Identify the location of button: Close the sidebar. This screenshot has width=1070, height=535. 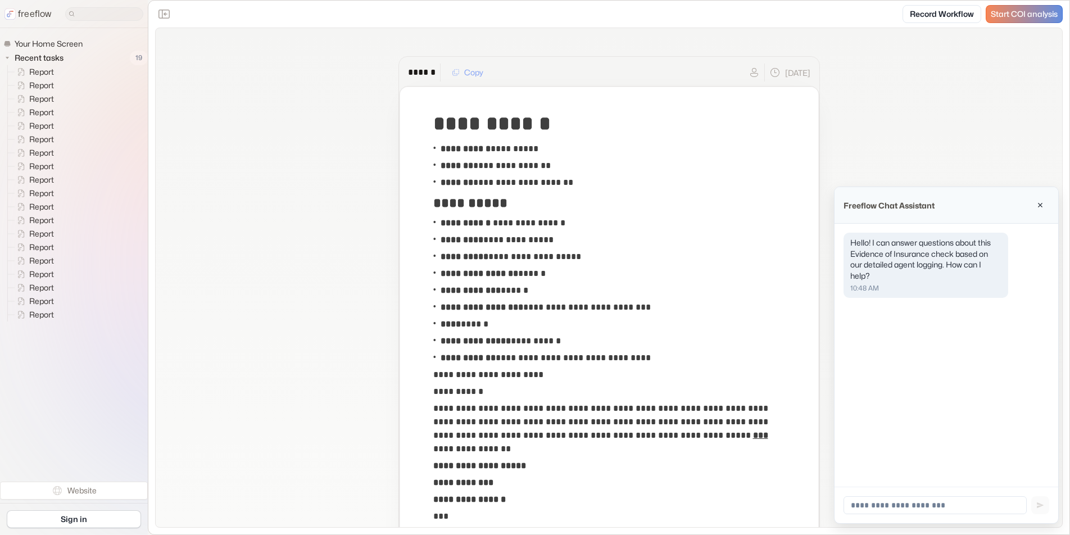
(164, 14).